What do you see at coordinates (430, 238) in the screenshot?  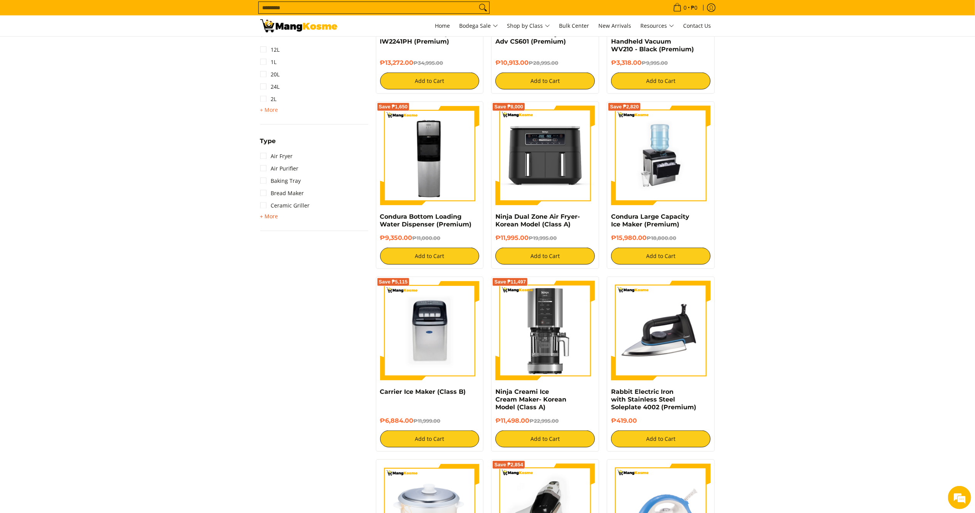 I see `h6: ₱9,350.00` at bounding box center [430, 238].